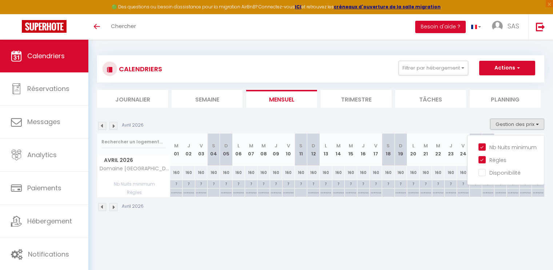 The image size is (553, 270). What do you see at coordinates (298, 7) in the screenshot?
I see `a: ICI` at bounding box center [298, 7].